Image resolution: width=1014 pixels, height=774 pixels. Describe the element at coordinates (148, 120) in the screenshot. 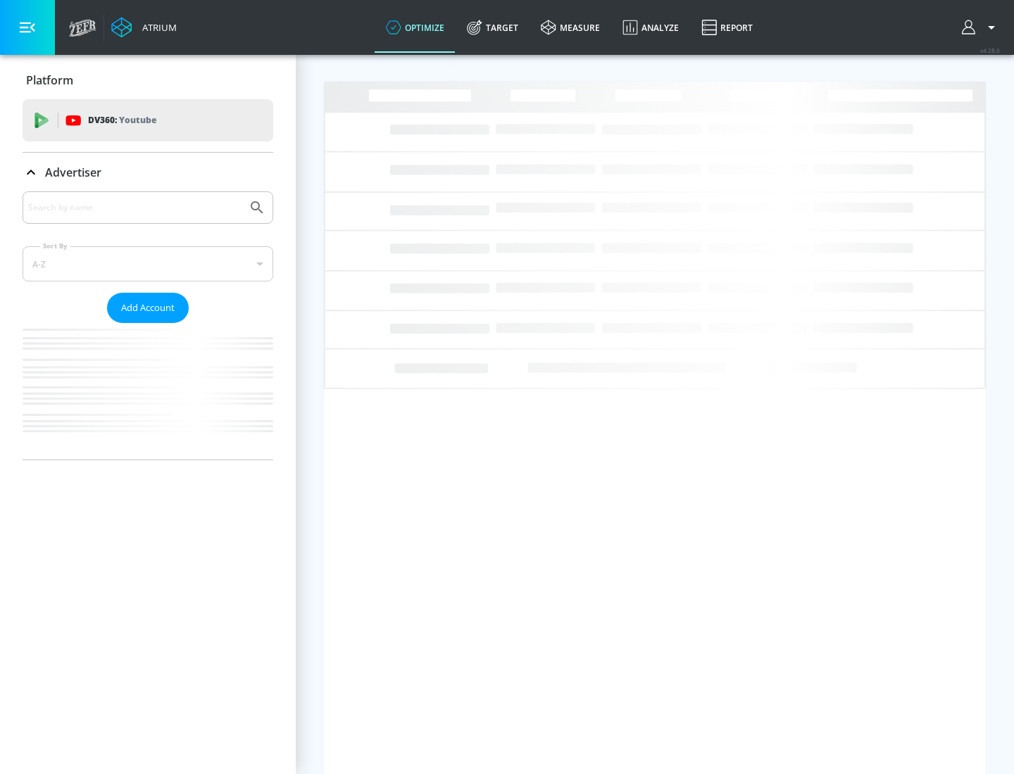

I see `div: DV360: Youtube` at that location.